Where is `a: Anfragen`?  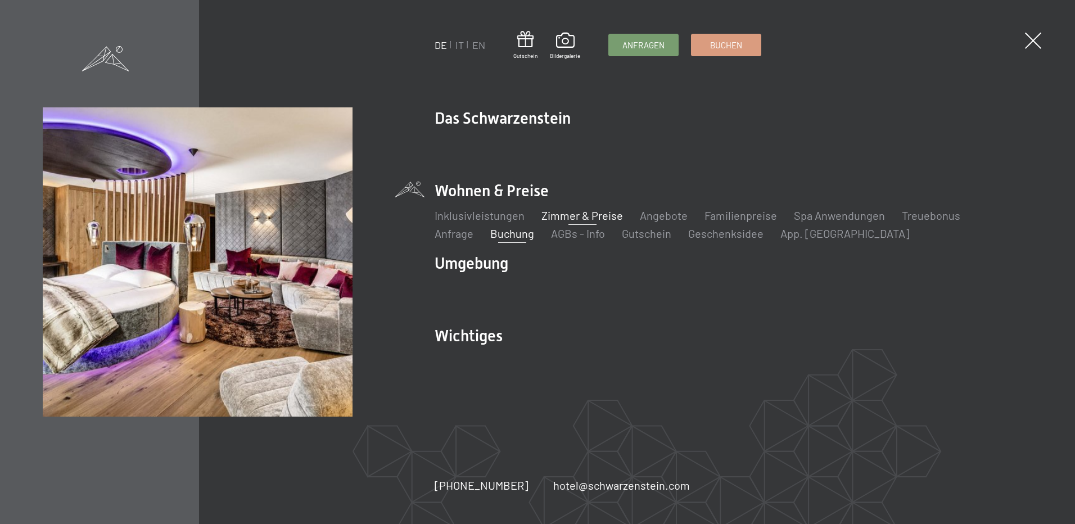
a: Anfragen is located at coordinates (643, 45).